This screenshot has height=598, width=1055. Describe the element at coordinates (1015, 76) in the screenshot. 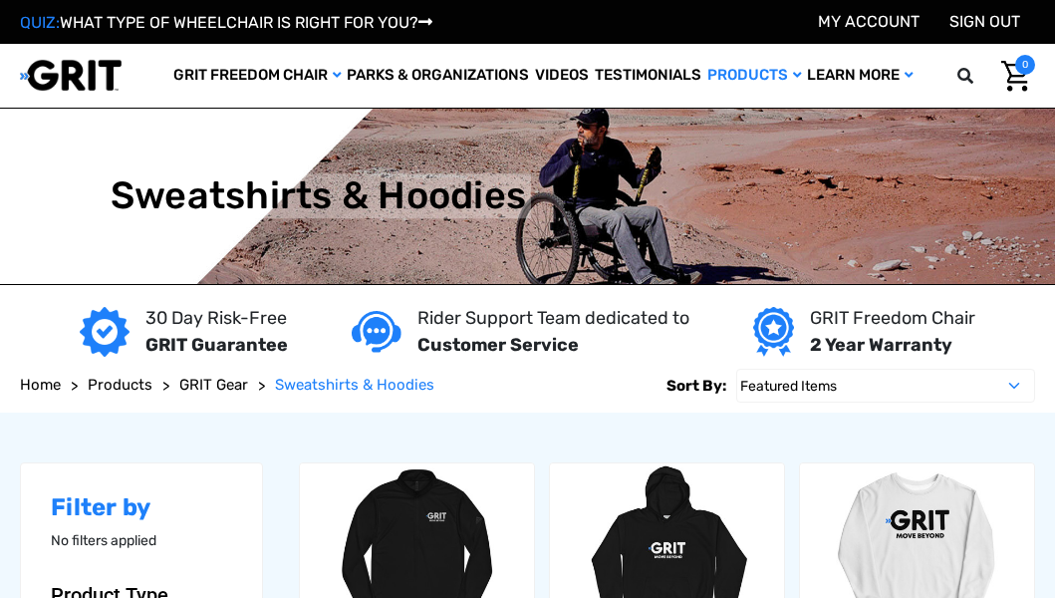

I see `a: Cart with 0 items` at that location.